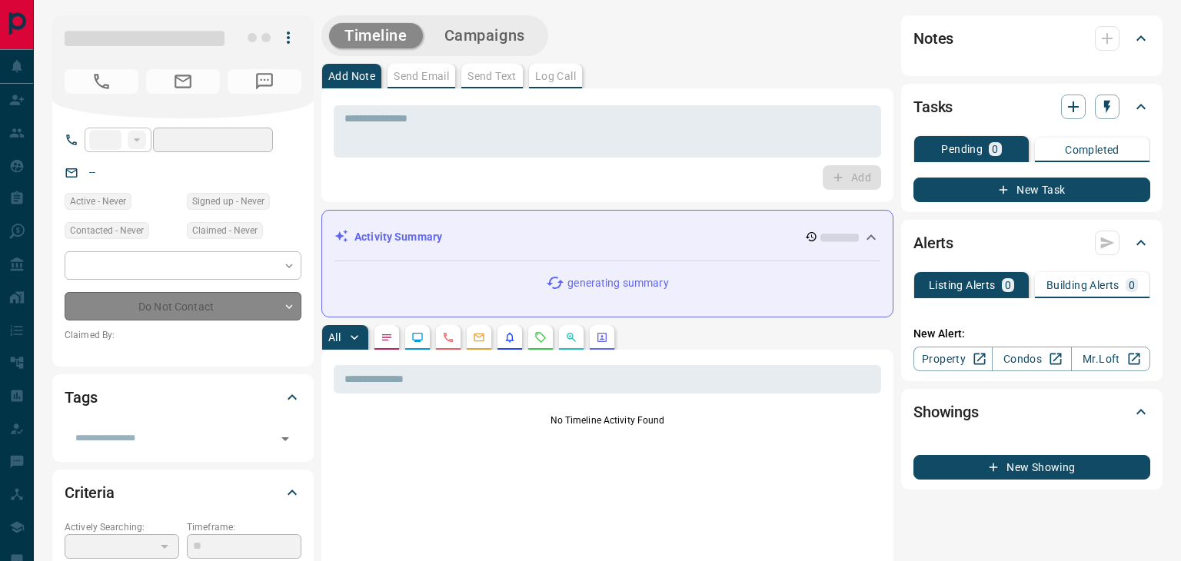  I want to click on button: Campaigns, so click(484, 35).